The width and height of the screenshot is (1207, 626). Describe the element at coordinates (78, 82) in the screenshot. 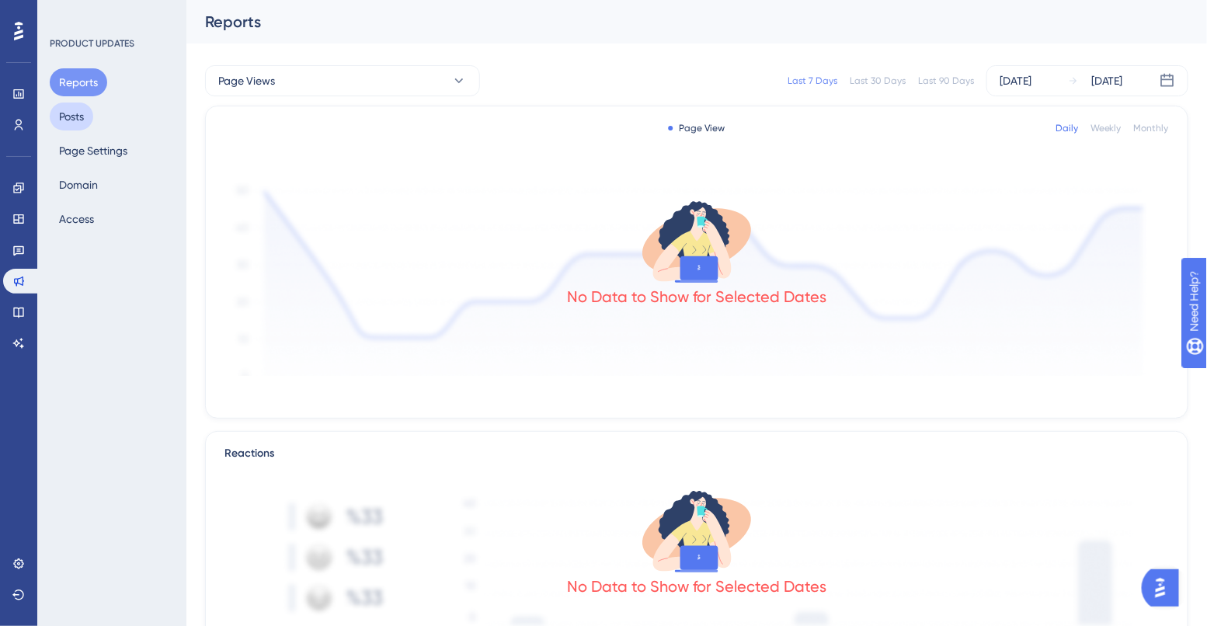

I see `button: Reports` at that location.